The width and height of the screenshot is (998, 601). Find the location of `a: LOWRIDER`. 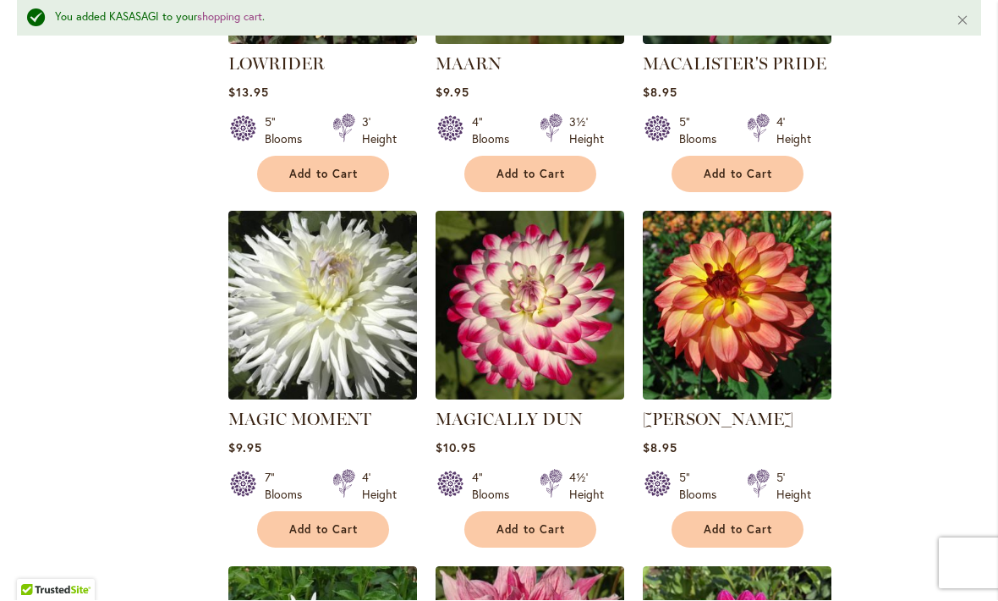

a: LOWRIDER is located at coordinates (277, 64).